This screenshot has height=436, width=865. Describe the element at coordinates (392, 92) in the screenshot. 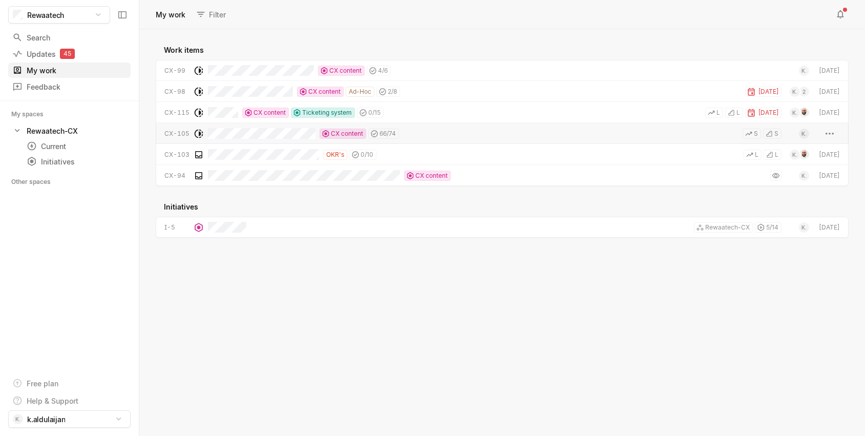

I see `span: 2 / 8` at that location.